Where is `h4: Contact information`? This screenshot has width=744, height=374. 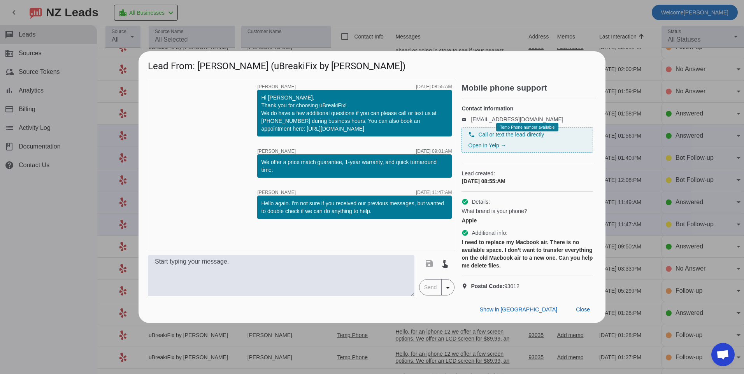
h4: Contact information is located at coordinates (527, 109).